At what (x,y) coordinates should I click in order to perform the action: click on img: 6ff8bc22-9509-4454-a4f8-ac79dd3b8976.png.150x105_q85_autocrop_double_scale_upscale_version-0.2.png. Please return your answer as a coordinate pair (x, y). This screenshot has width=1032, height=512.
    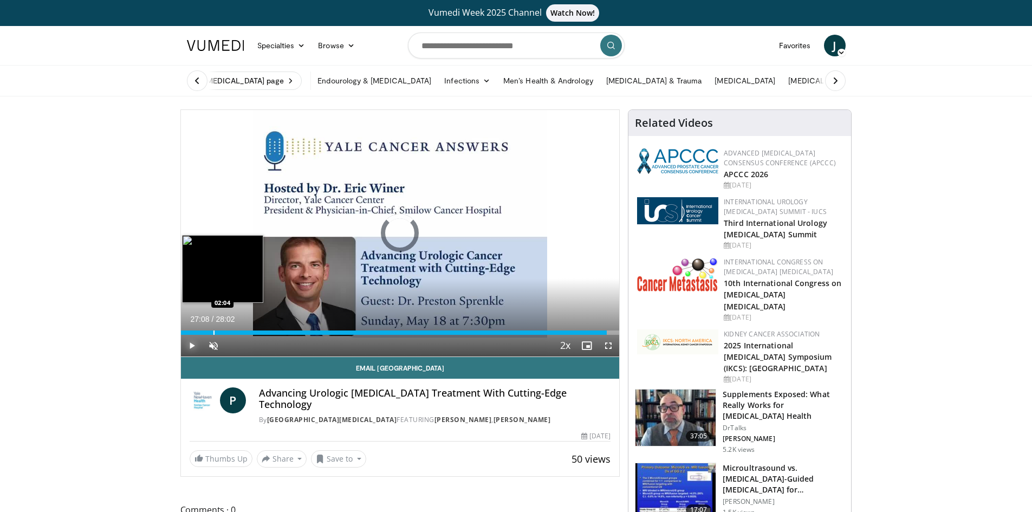
    Looking at the image, I should click on (677, 274).